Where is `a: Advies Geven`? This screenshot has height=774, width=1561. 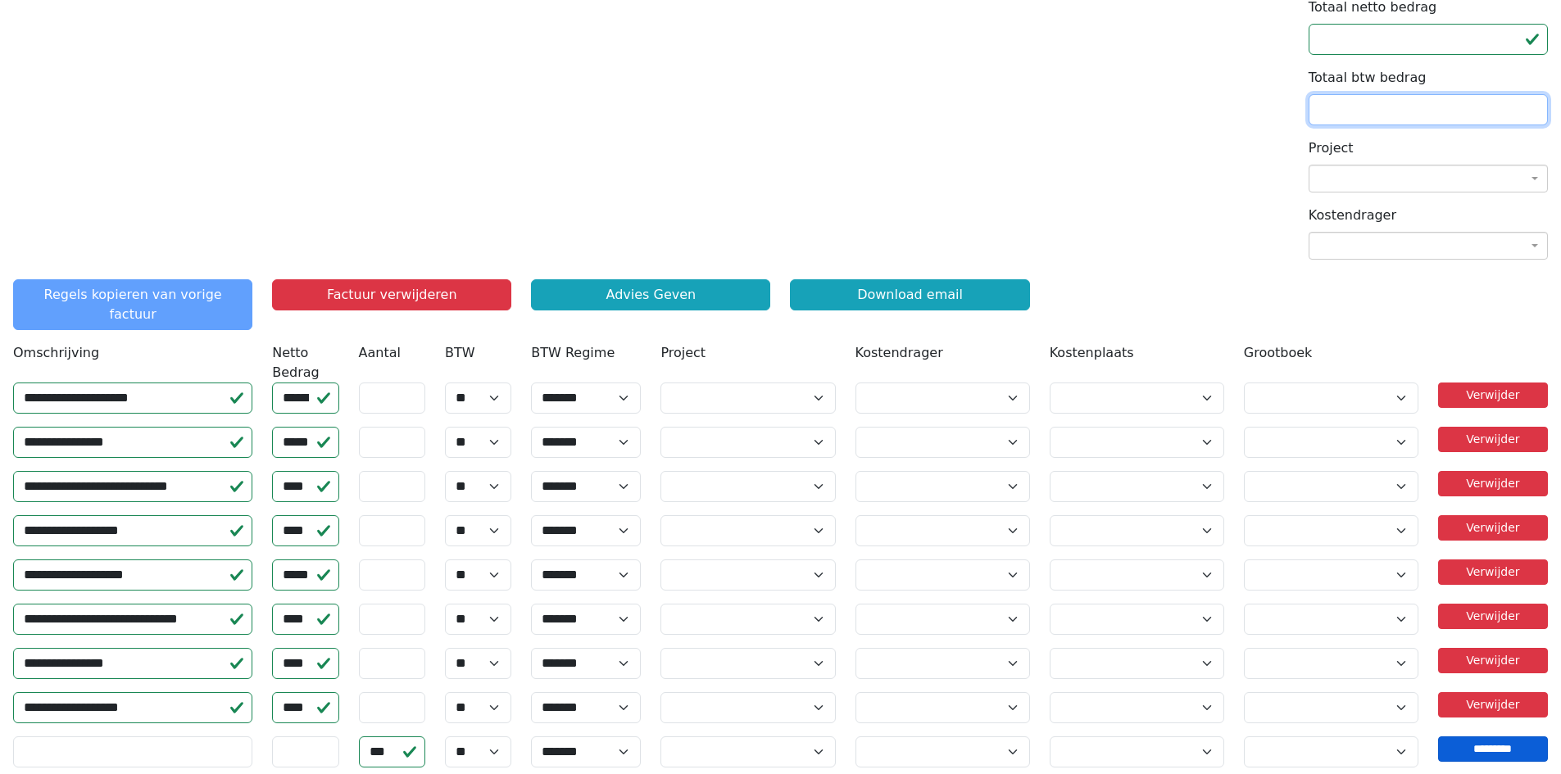
a: Advies Geven is located at coordinates (651, 295).